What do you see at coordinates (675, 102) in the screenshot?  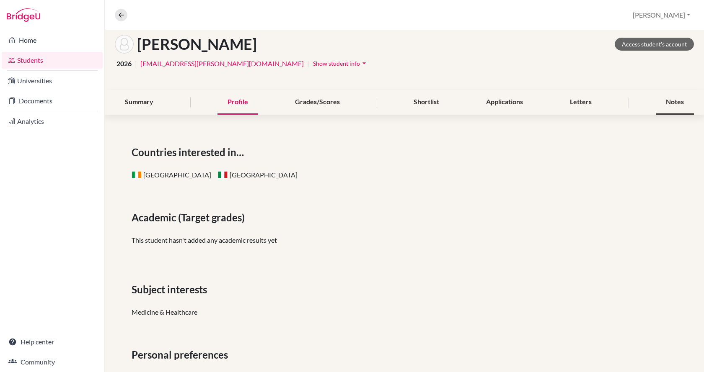 I see `div: Notes` at bounding box center [675, 102].